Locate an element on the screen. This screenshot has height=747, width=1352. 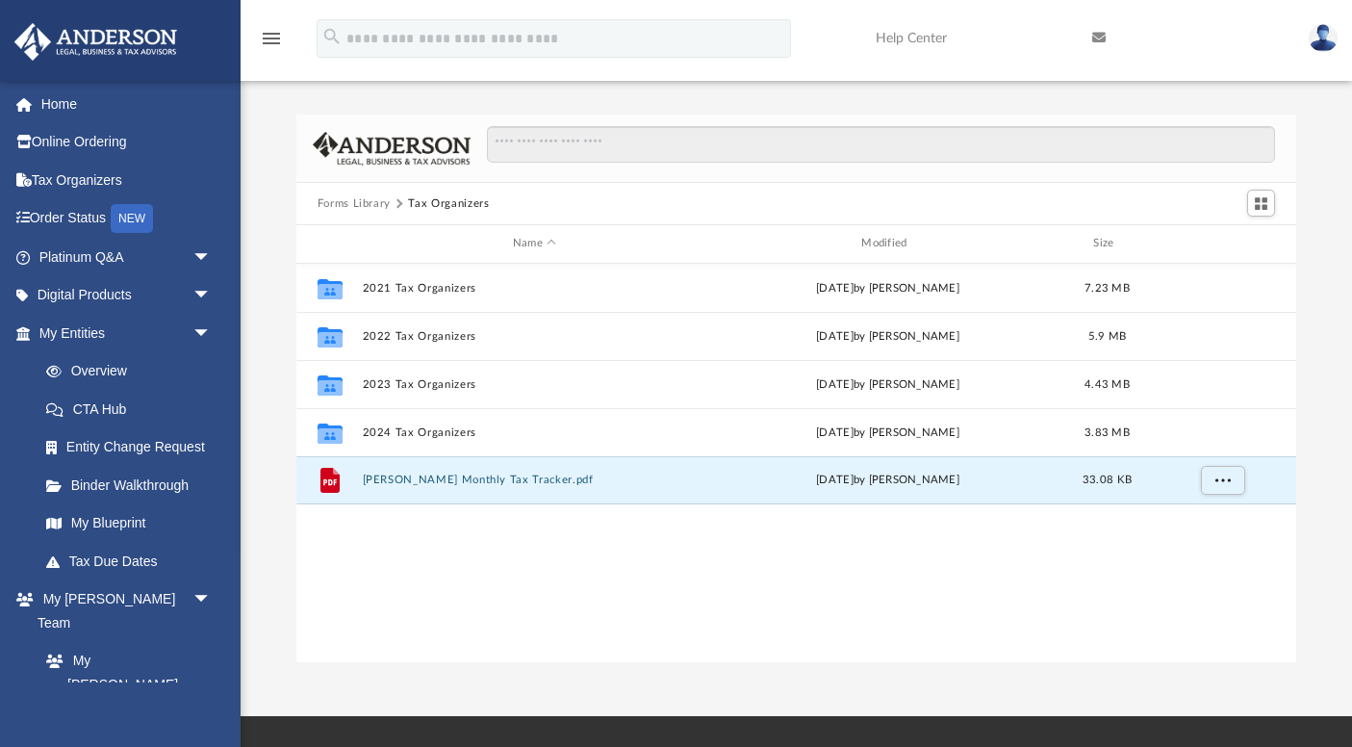
span: 33.08 KB is located at coordinates (1107, 479).